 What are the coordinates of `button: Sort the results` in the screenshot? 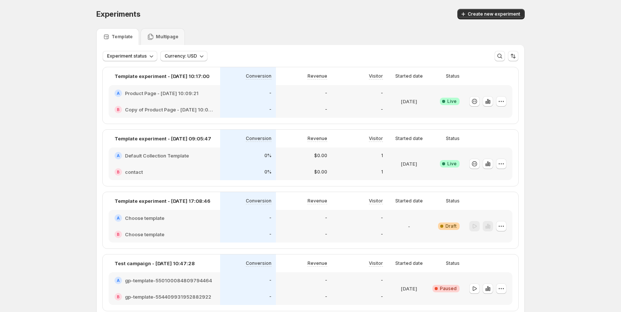 It's located at (513, 56).